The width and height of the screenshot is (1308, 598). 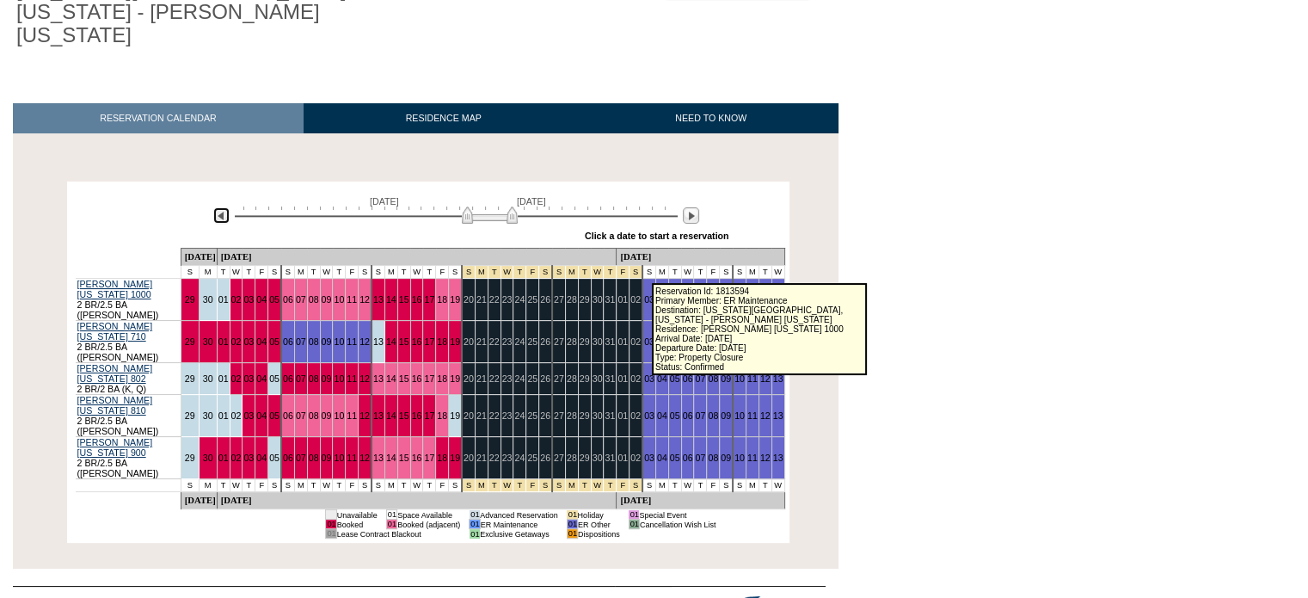 What do you see at coordinates (208, 341) in the screenshot?
I see `a: 30` at bounding box center [208, 341].